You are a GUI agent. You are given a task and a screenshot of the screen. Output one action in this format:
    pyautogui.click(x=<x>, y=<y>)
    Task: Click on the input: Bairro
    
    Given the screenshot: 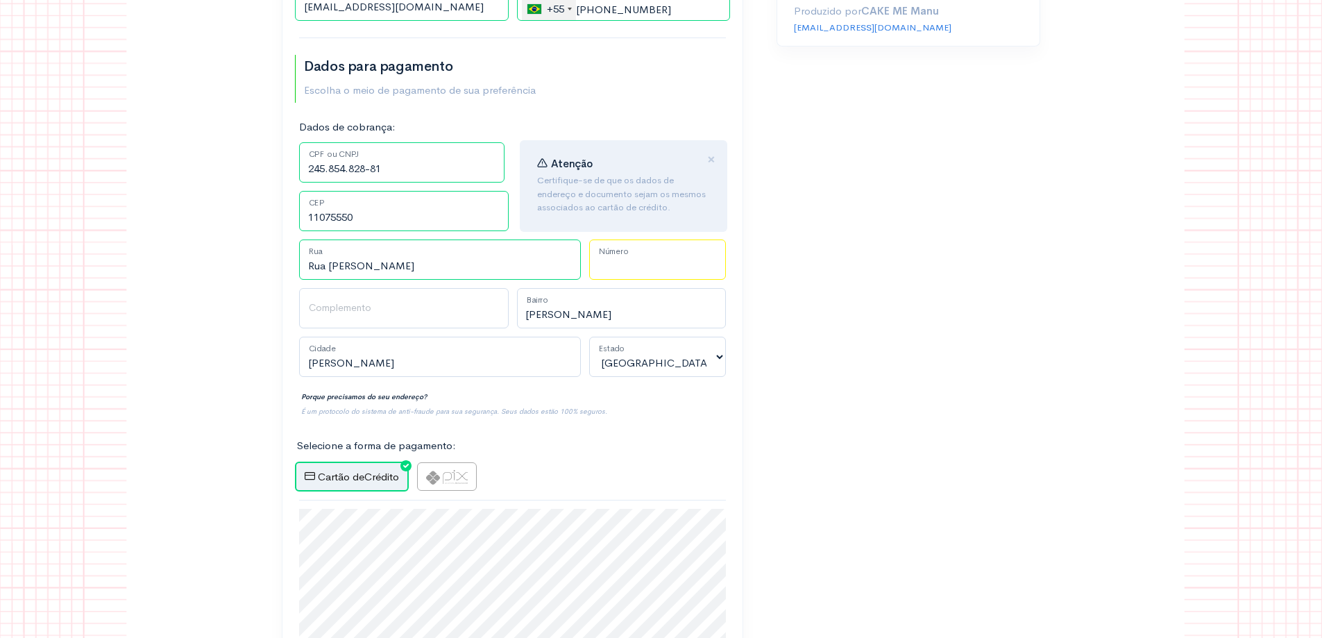 What is the action you would take?
    pyautogui.click(x=622, y=308)
    